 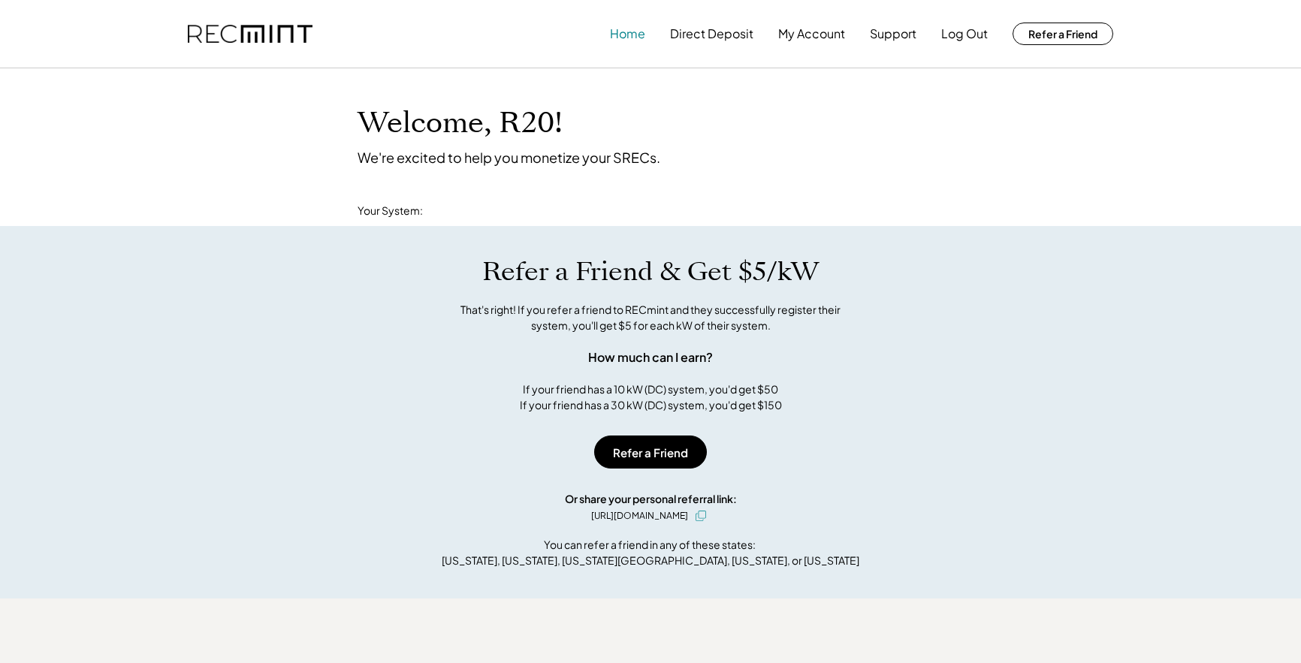 What do you see at coordinates (651, 499) in the screenshot?
I see `div: Or share your personal referral link:` at bounding box center [651, 499].